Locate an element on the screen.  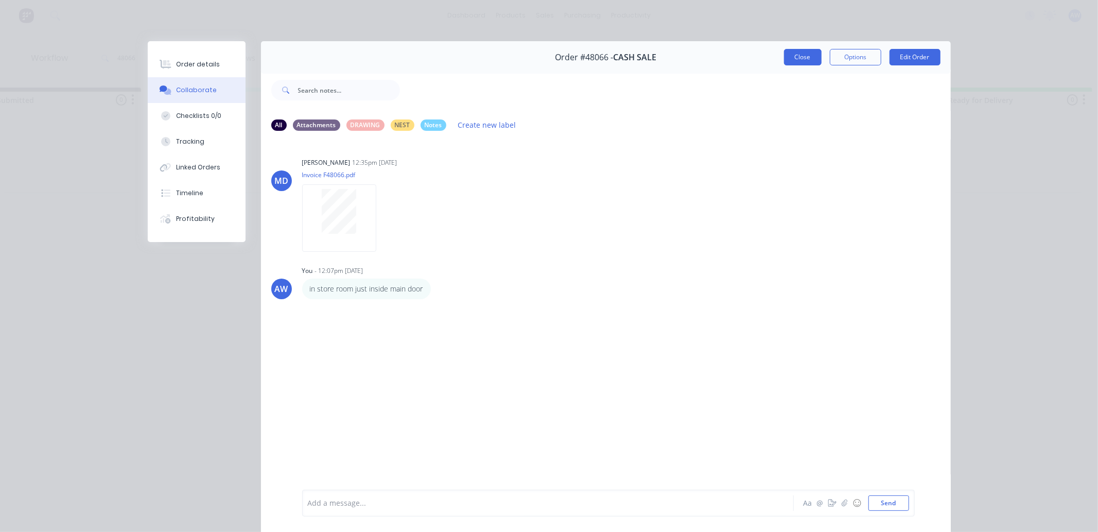
span: CASH SALE is located at coordinates (635, 57).